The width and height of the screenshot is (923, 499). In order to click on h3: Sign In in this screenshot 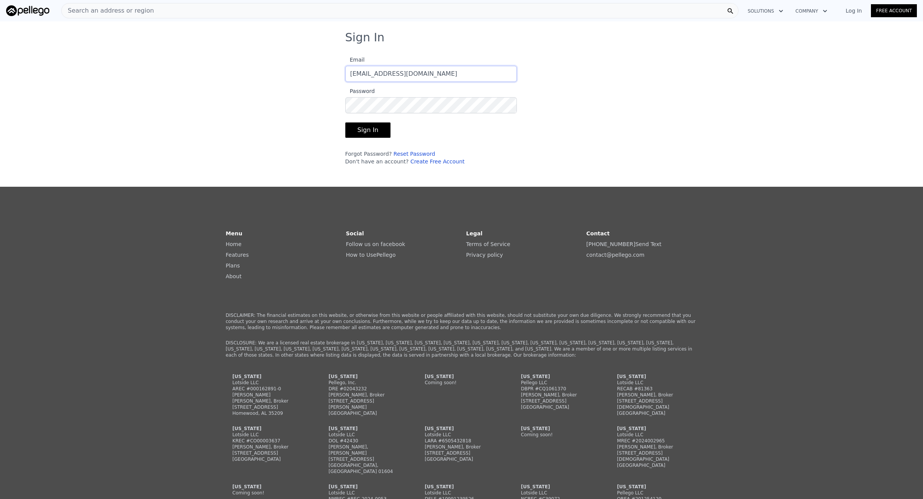, I will do `click(462, 38)`.